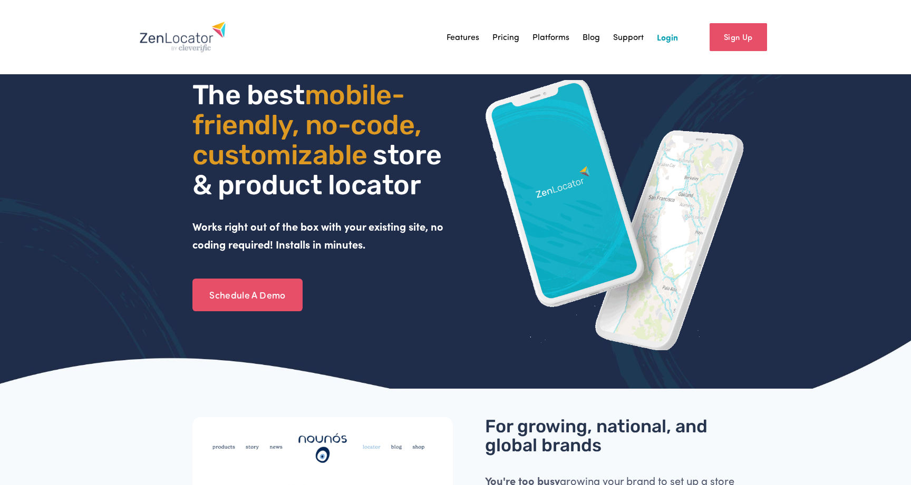 The image size is (911, 485). Describe the element at coordinates (591, 37) in the screenshot. I see `a: Blog` at that location.